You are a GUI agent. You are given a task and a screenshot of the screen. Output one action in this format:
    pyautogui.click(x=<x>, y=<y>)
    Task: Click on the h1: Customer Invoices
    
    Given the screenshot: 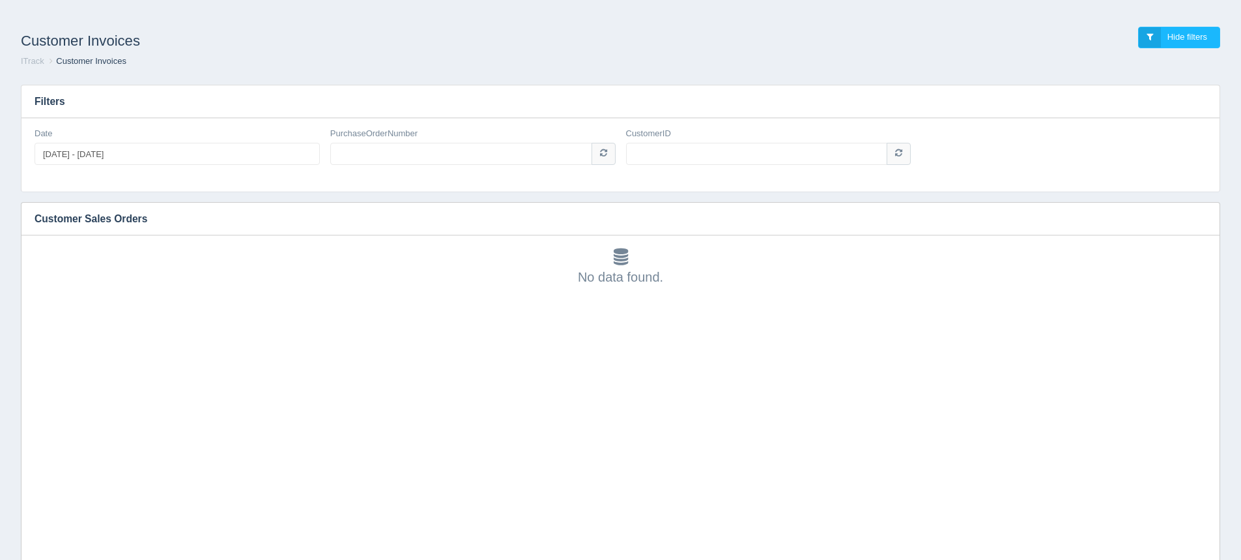 What is the action you would take?
    pyautogui.click(x=320, y=41)
    